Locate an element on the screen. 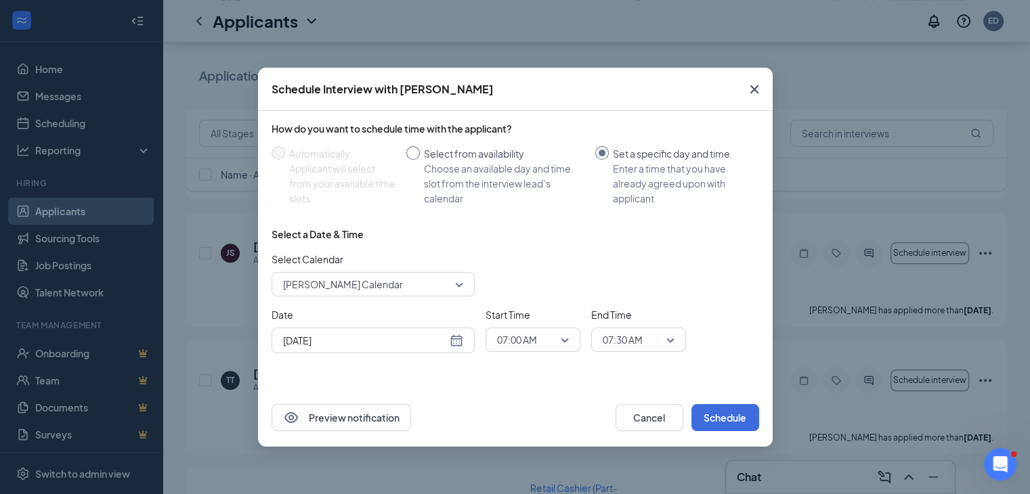 The width and height of the screenshot is (1030, 494). svg: Eye is located at coordinates (291, 418).